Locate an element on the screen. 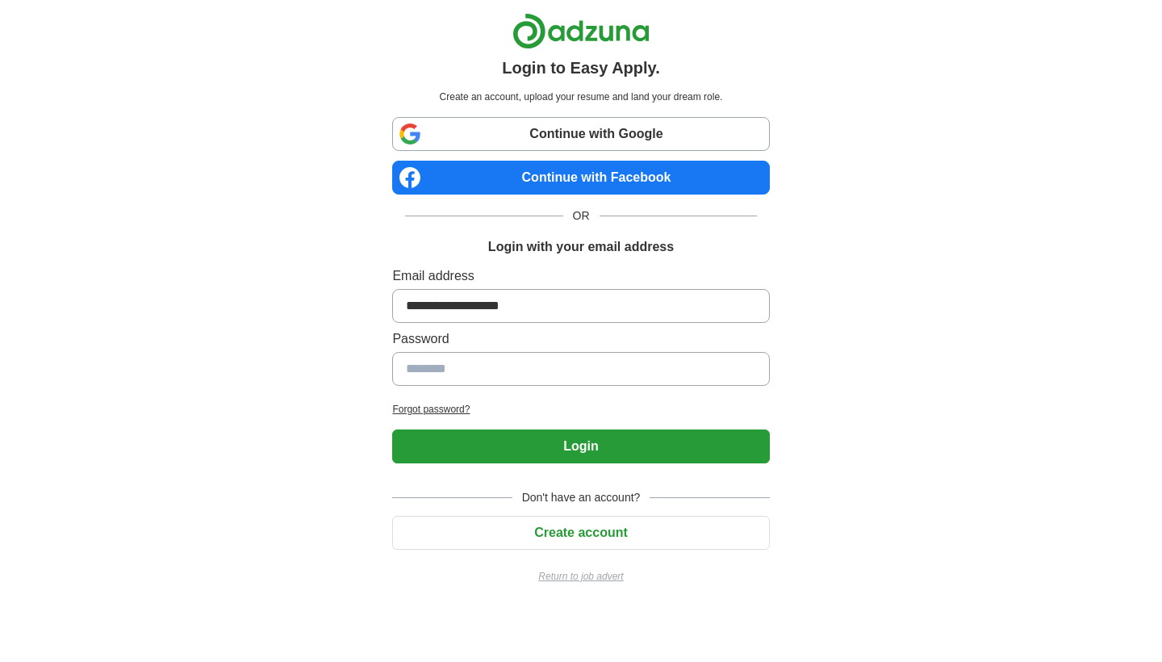 This screenshot has width=1162, height=662. span: Don't have an account? is located at coordinates (581, 497).